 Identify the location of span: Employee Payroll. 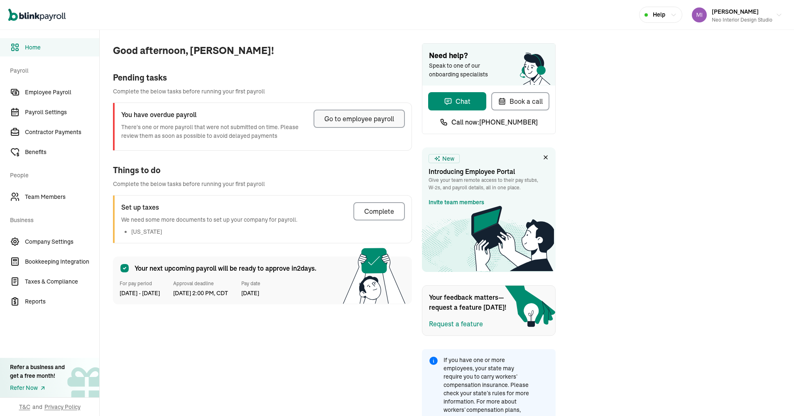
(62, 92).